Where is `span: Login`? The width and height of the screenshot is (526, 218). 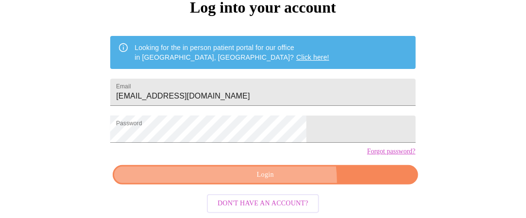 span: Login is located at coordinates (265, 175).